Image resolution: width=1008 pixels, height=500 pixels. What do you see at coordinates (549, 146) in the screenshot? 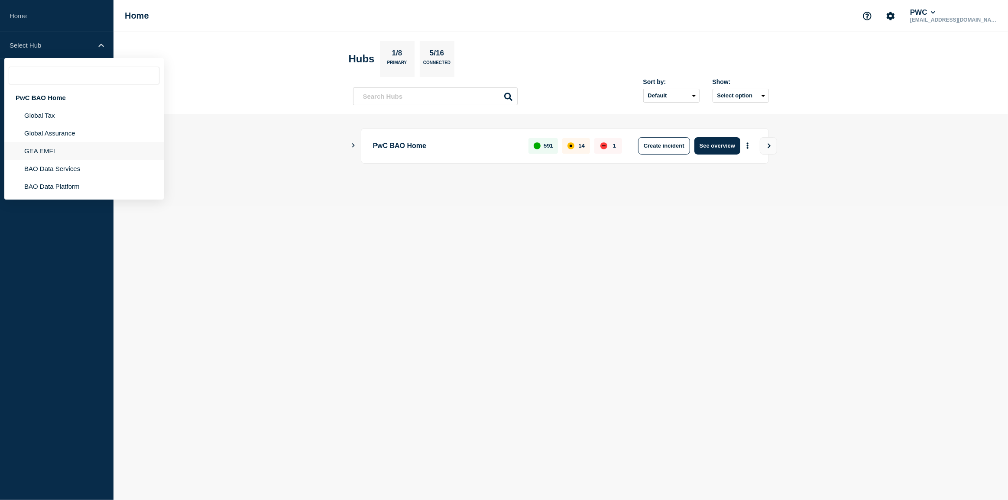
I see `p: 591` at bounding box center [549, 146].